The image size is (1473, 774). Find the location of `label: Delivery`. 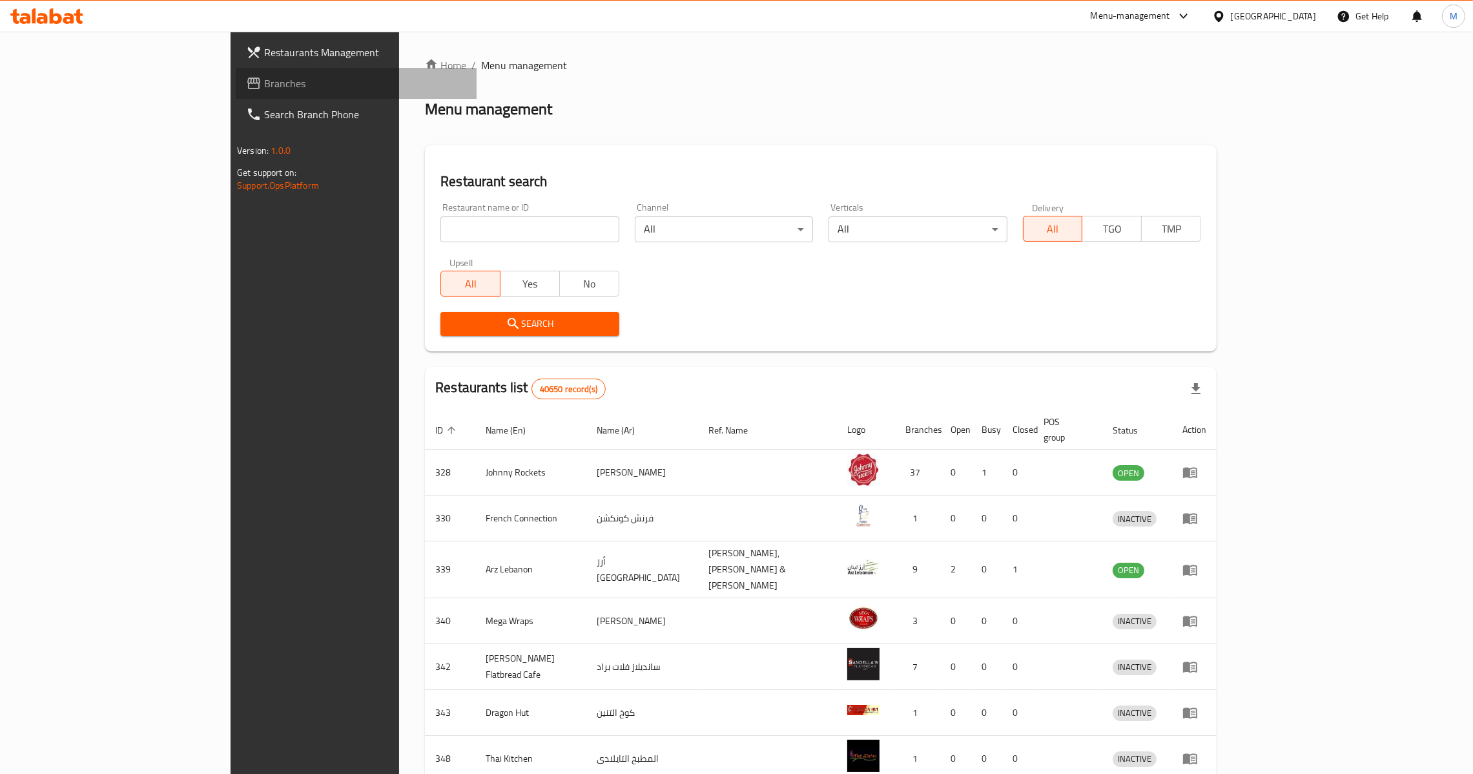

label: Delivery is located at coordinates (1048, 207).